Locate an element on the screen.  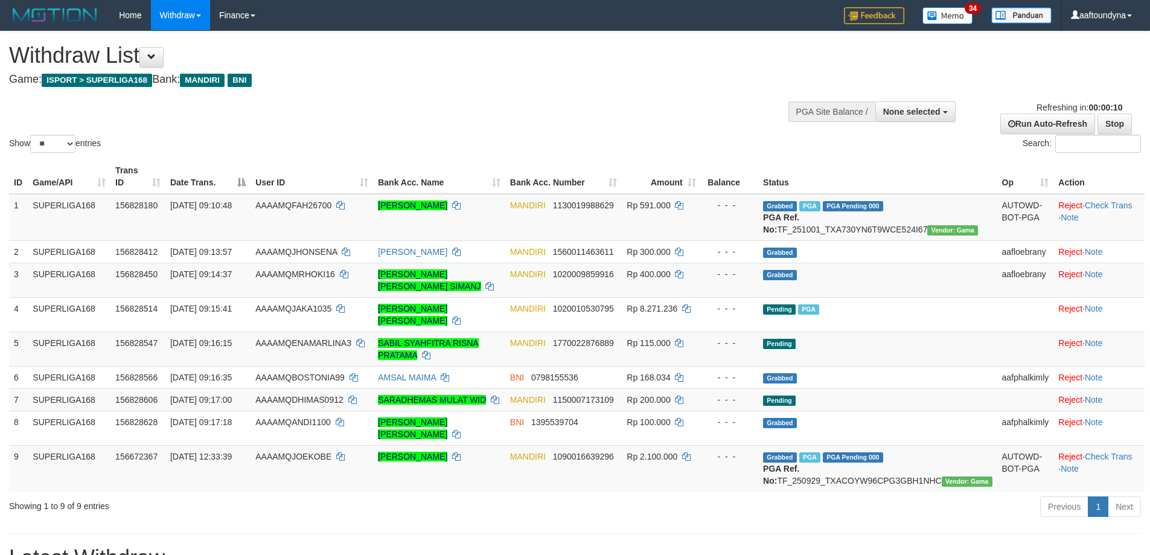
th: User ID: activate to sort column ascending is located at coordinates (312, 176).